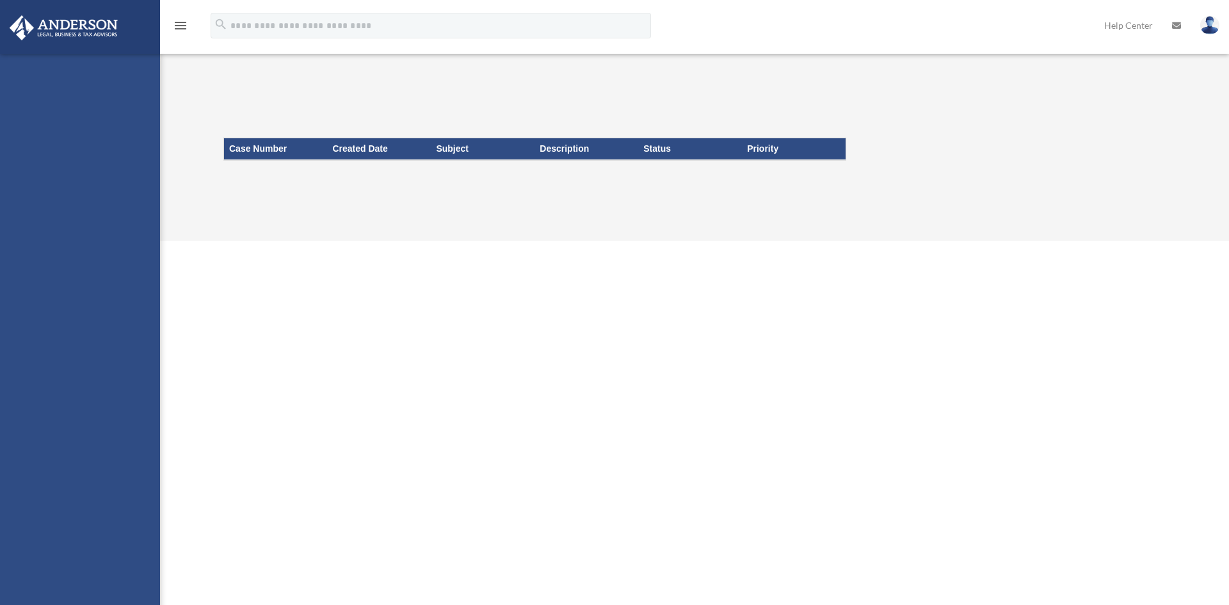  What do you see at coordinates (180, 28) in the screenshot?
I see `a: menu` at bounding box center [180, 28].